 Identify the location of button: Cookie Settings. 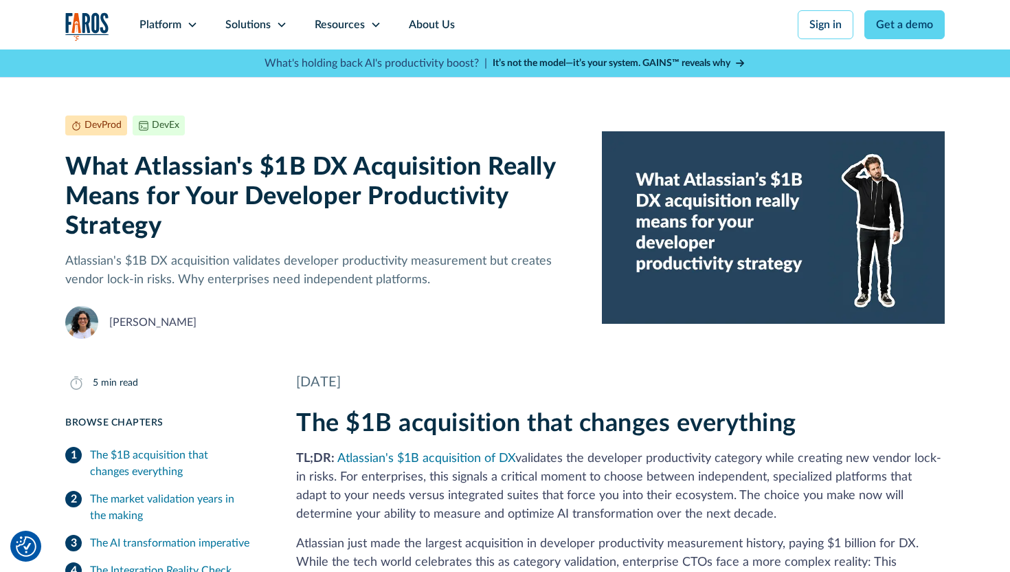
(26, 546).